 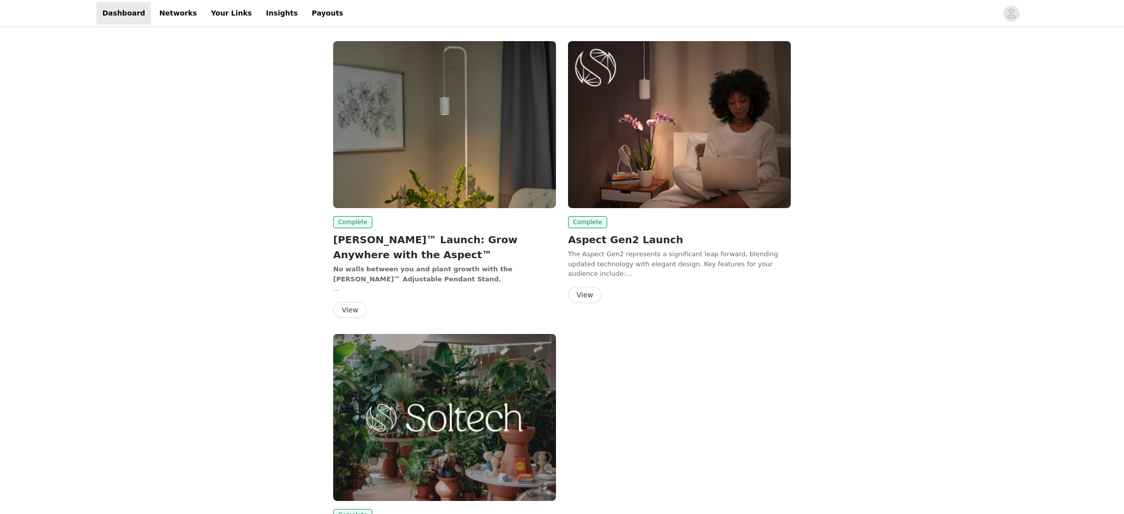 What do you see at coordinates (178, 13) in the screenshot?
I see `a: Networks` at bounding box center [178, 13].